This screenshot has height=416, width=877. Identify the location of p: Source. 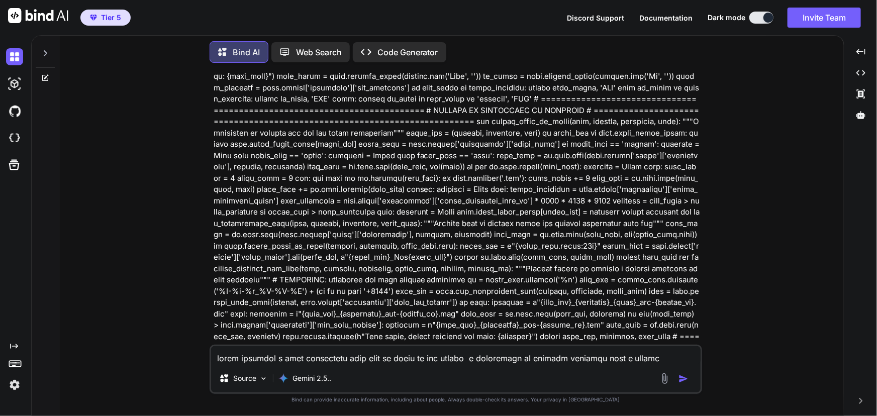
(245, 378).